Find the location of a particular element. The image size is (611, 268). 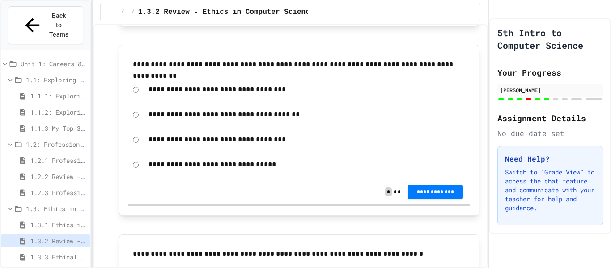

div: No due date set is located at coordinates (550, 133).